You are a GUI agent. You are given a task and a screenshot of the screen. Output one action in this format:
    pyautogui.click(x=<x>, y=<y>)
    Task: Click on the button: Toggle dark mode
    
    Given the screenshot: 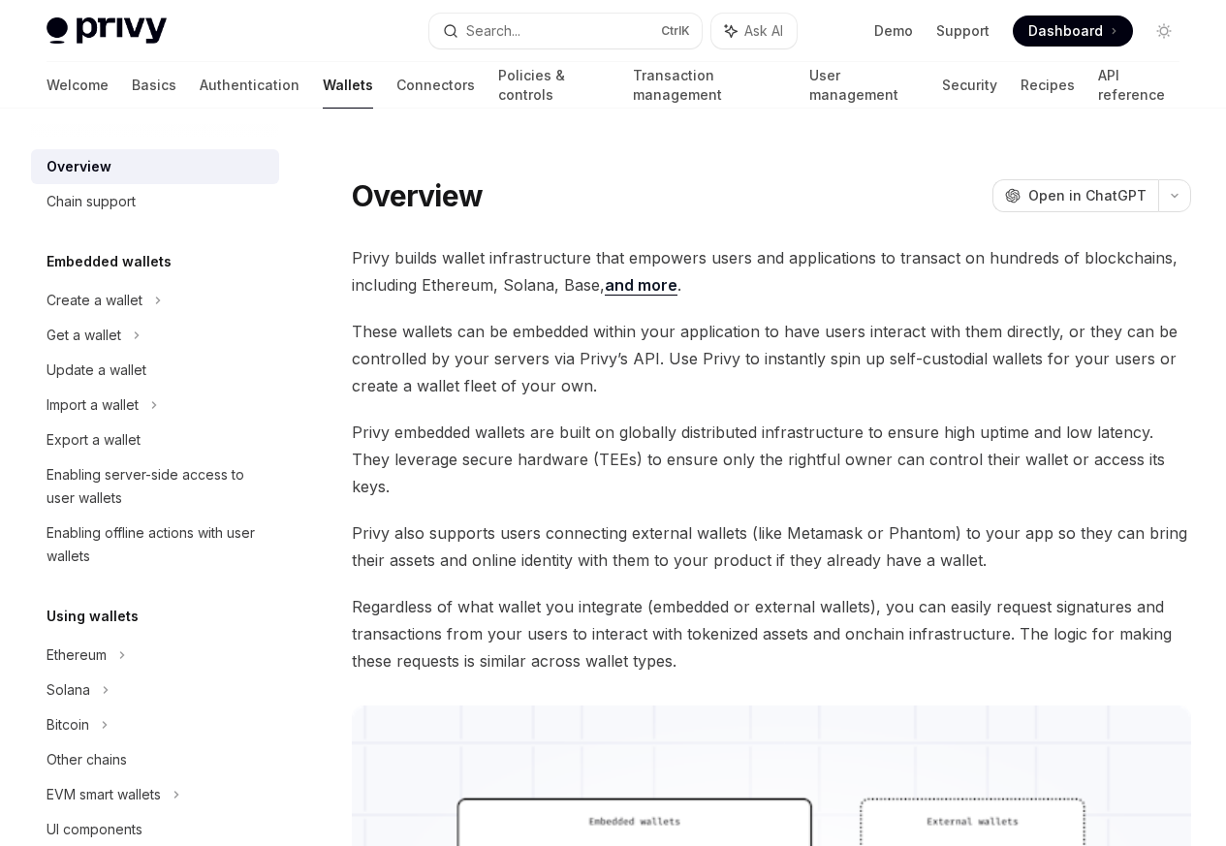 What is the action you would take?
    pyautogui.click(x=1164, y=31)
    